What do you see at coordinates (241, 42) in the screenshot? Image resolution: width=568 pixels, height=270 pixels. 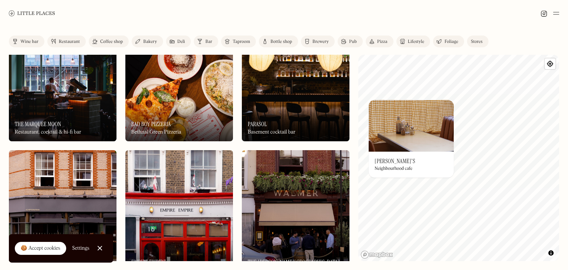 I see `div: Taproom` at bounding box center [241, 42].